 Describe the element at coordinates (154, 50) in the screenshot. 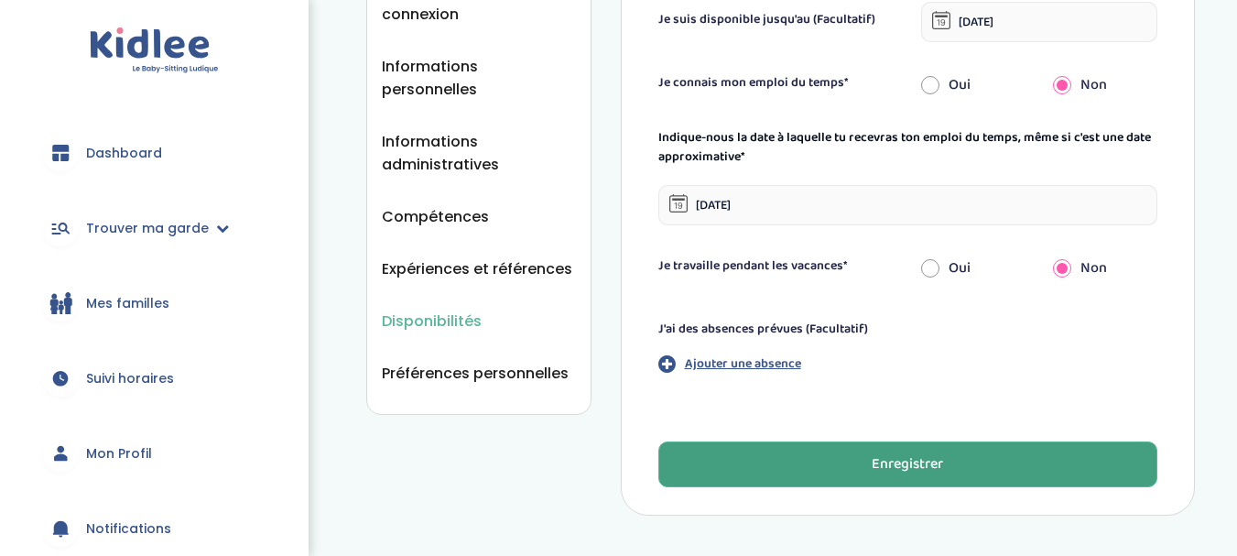

I see `img: logo.svg` at that location.